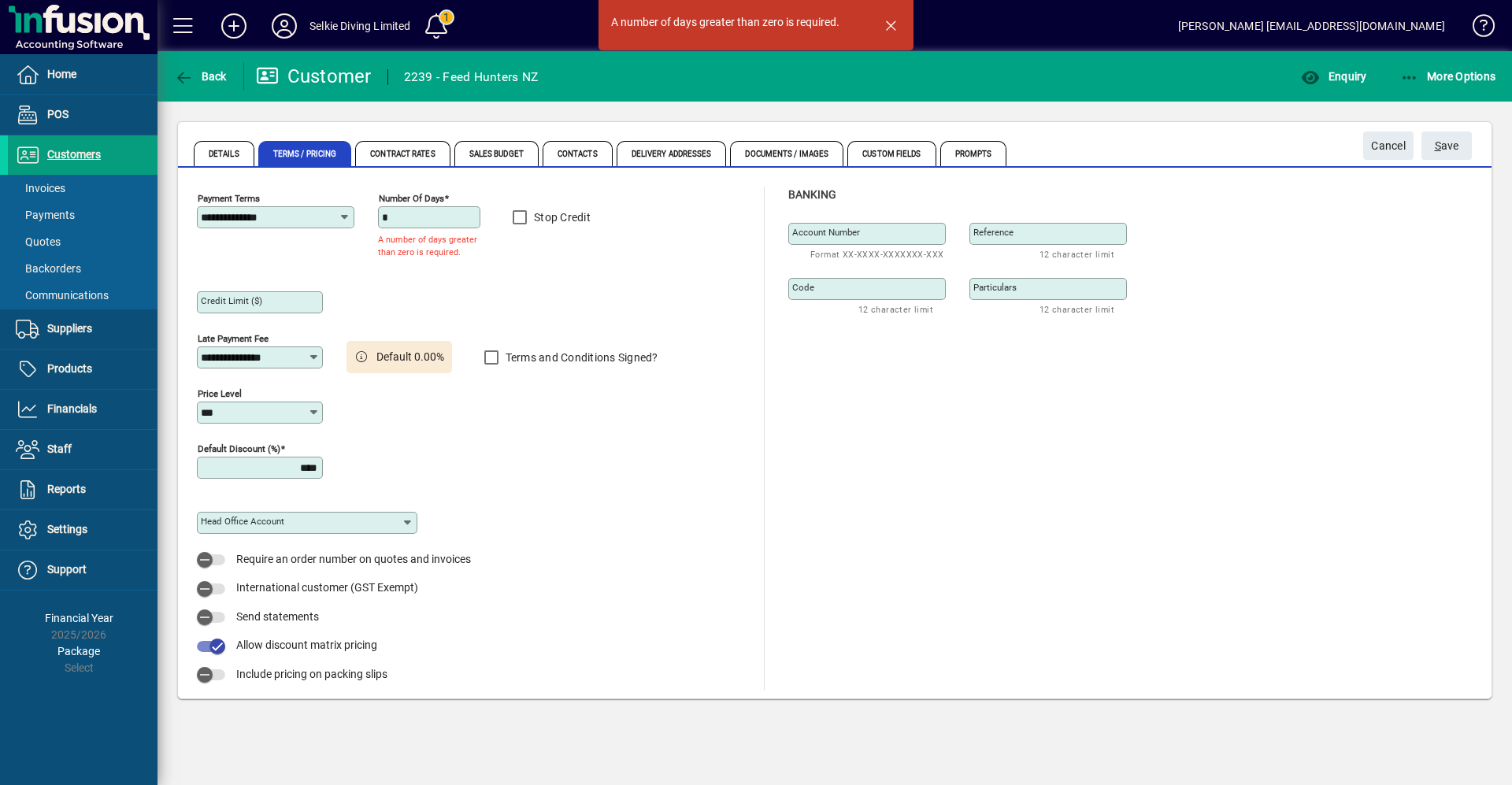  What do you see at coordinates (470, 77) in the screenshot?
I see `div: 2239 - Feed Hunters NZ` at bounding box center [470, 77].